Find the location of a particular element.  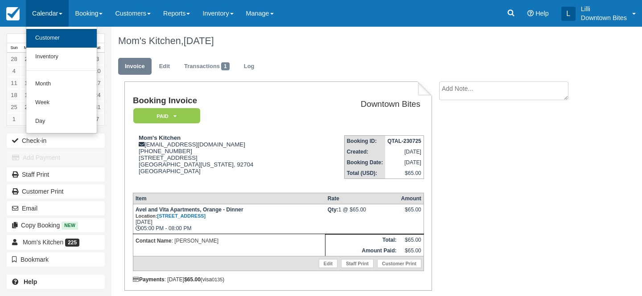

a: 29 is located at coordinates (28, 59).